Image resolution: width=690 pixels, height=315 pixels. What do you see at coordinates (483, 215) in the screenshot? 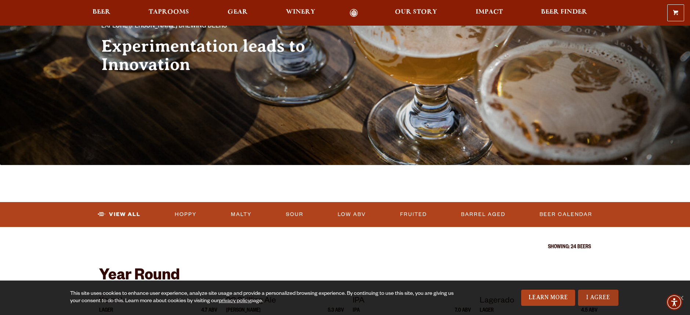
I see `a: Barrel Aged` at bounding box center [483, 215].